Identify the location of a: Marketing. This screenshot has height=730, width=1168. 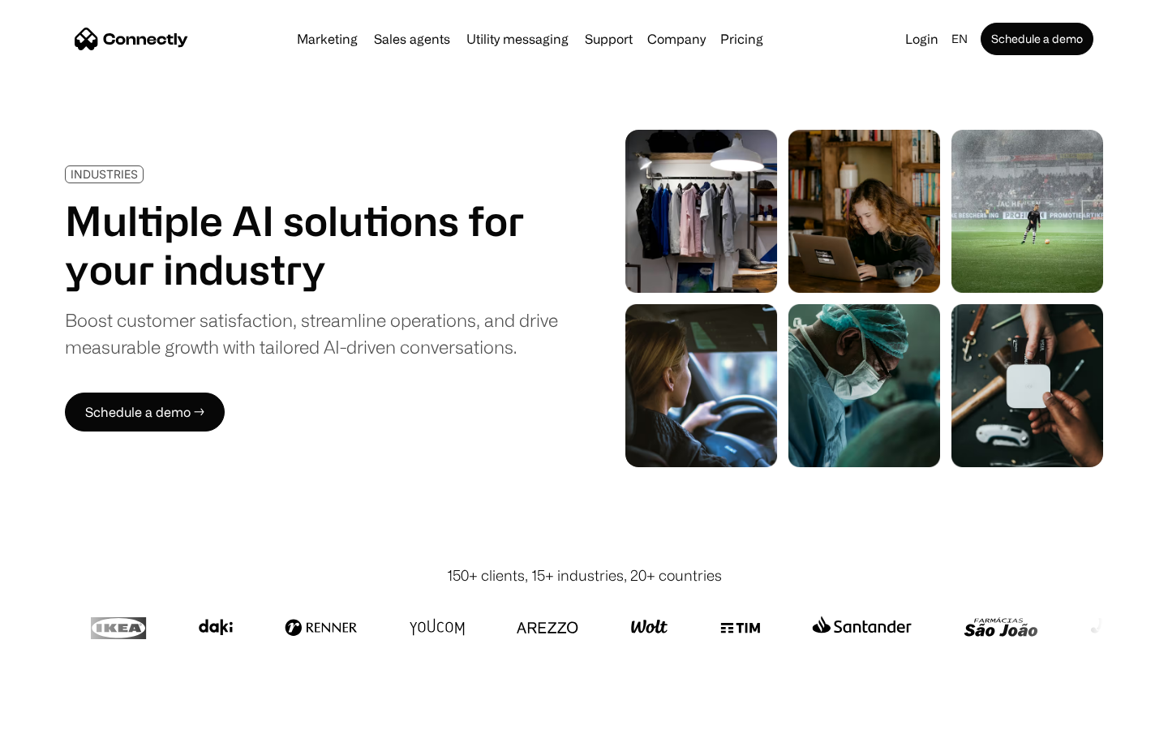
(327, 39).